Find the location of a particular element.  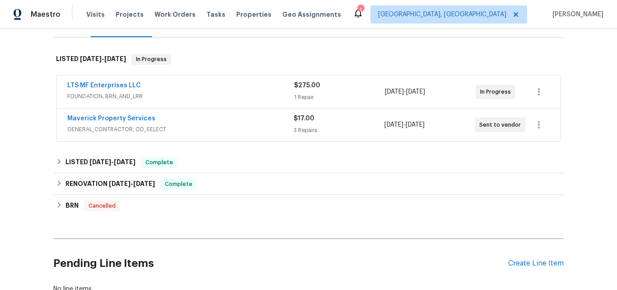

a: Maverick Property Services is located at coordinates (111, 118).